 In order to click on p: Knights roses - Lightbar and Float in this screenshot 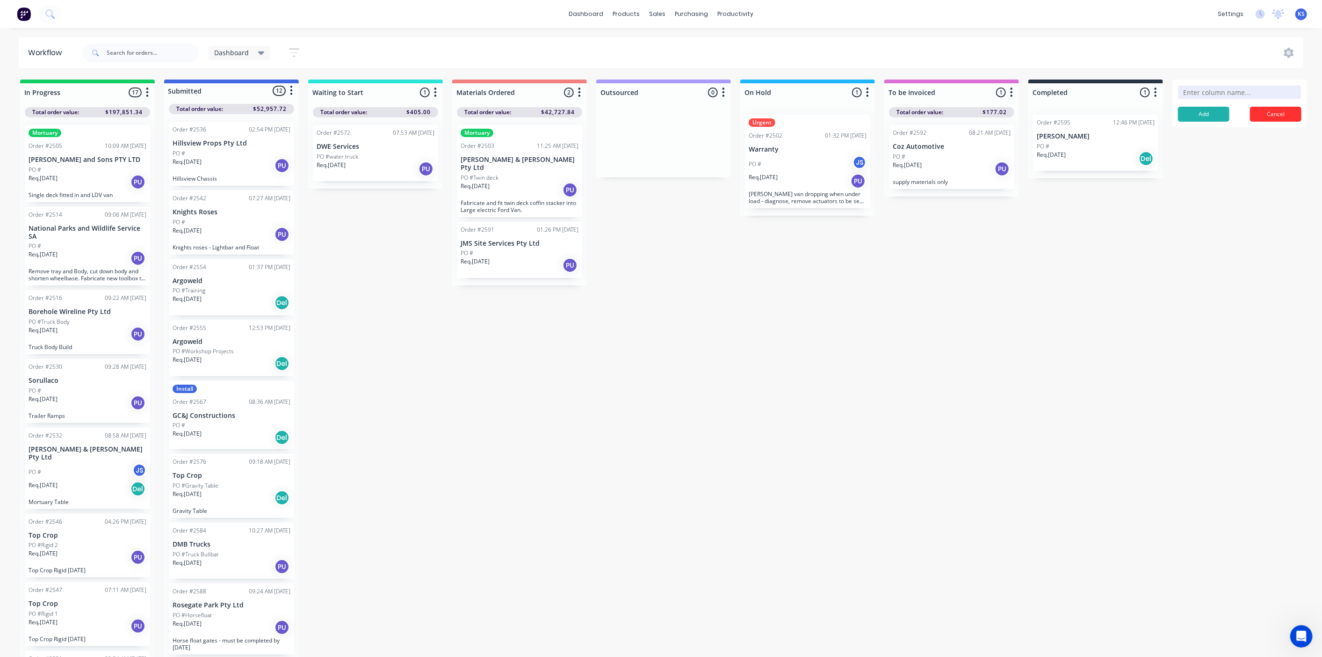, I will do `click(232, 247)`.